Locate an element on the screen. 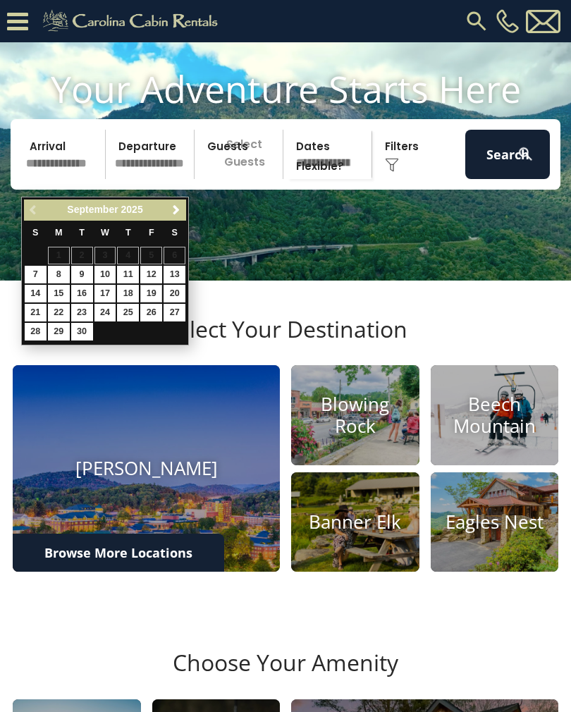 Image resolution: width=571 pixels, height=712 pixels. a: 24 is located at coordinates (105, 312).